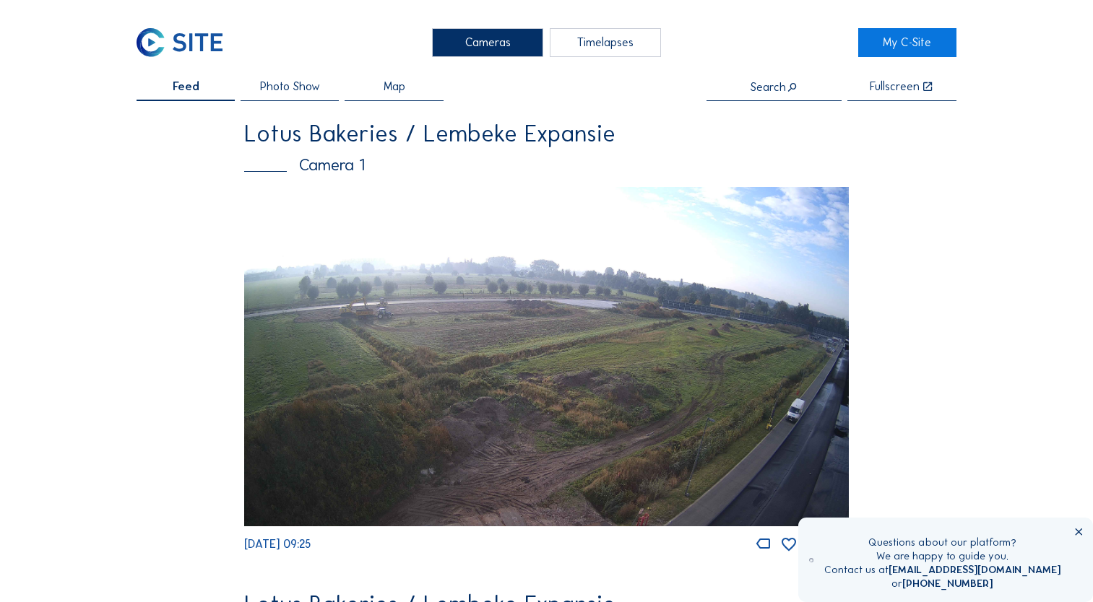  Describe the element at coordinates (186, 87) in the screenshot. I see `span: Feed` at that location.